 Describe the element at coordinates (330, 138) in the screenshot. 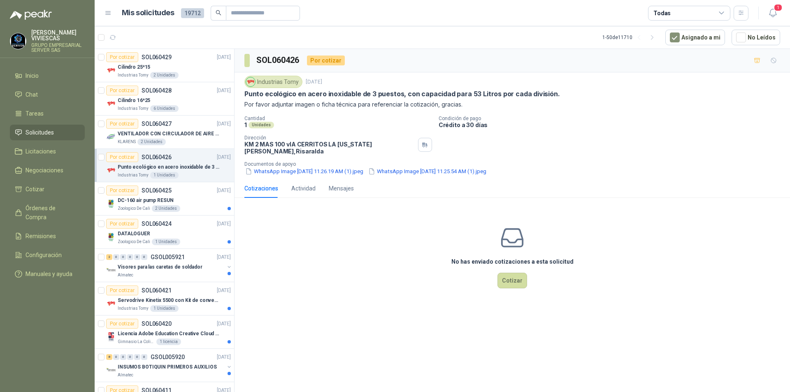

I see `p: Dirección` at that location.